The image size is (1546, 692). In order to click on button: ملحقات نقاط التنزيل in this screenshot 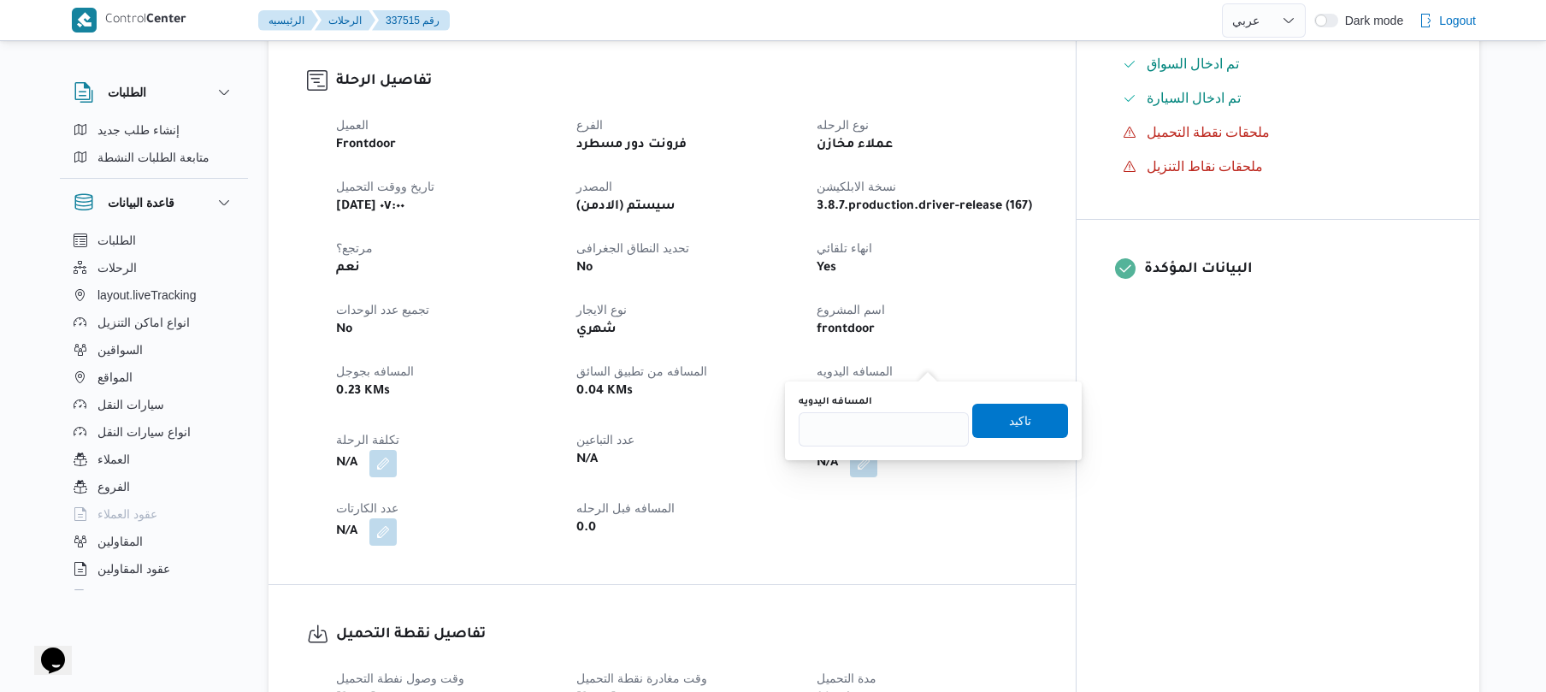, I will do `click(1279, 167)`.